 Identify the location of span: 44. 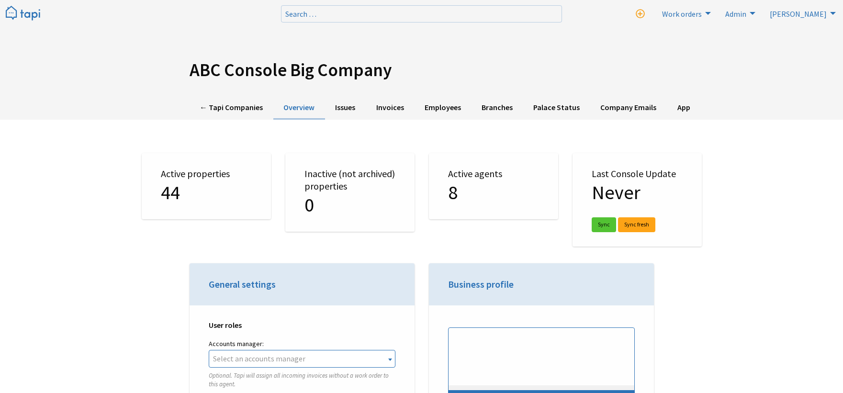
(170, 192).